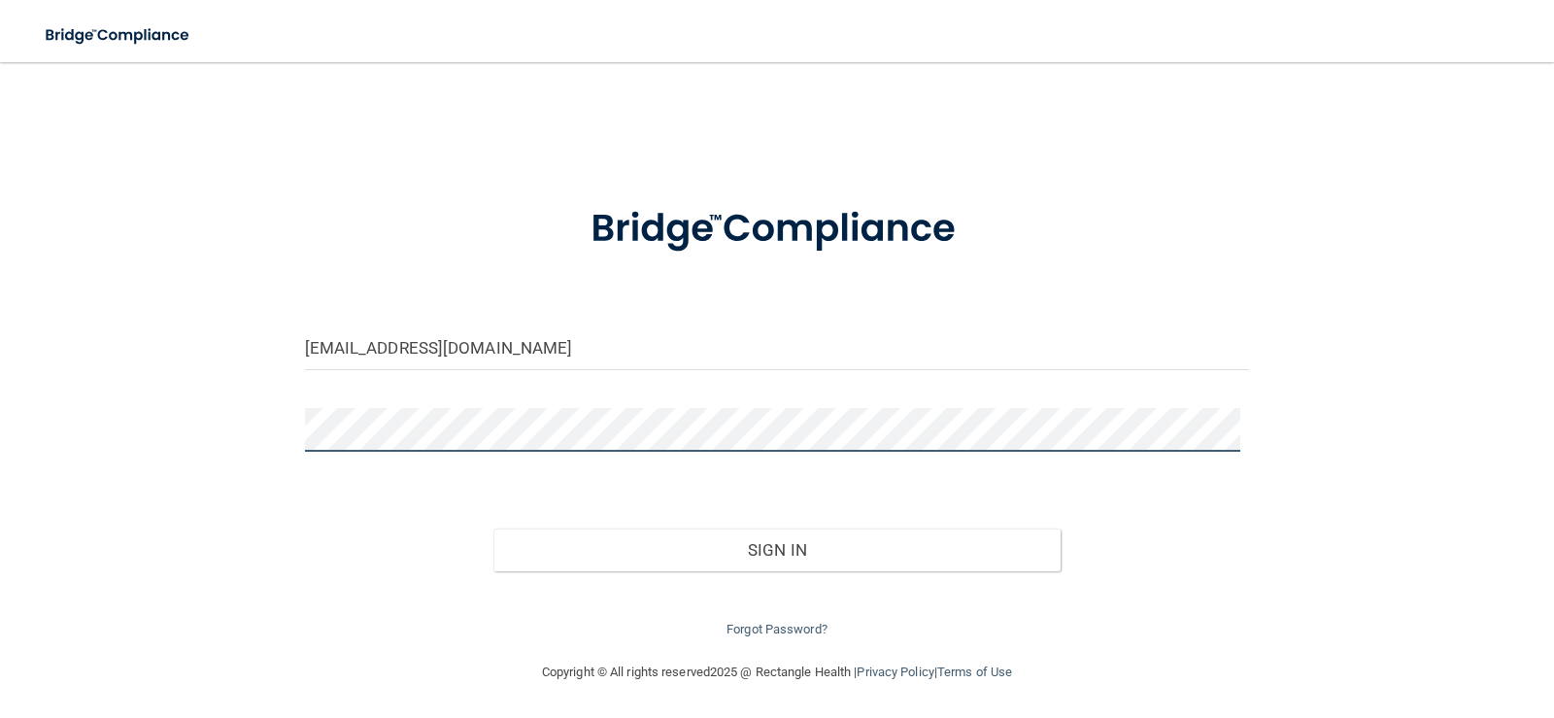  Describe the element at coordinates (777, 550) in the screenshot. I see `button: Sign In` at that location.